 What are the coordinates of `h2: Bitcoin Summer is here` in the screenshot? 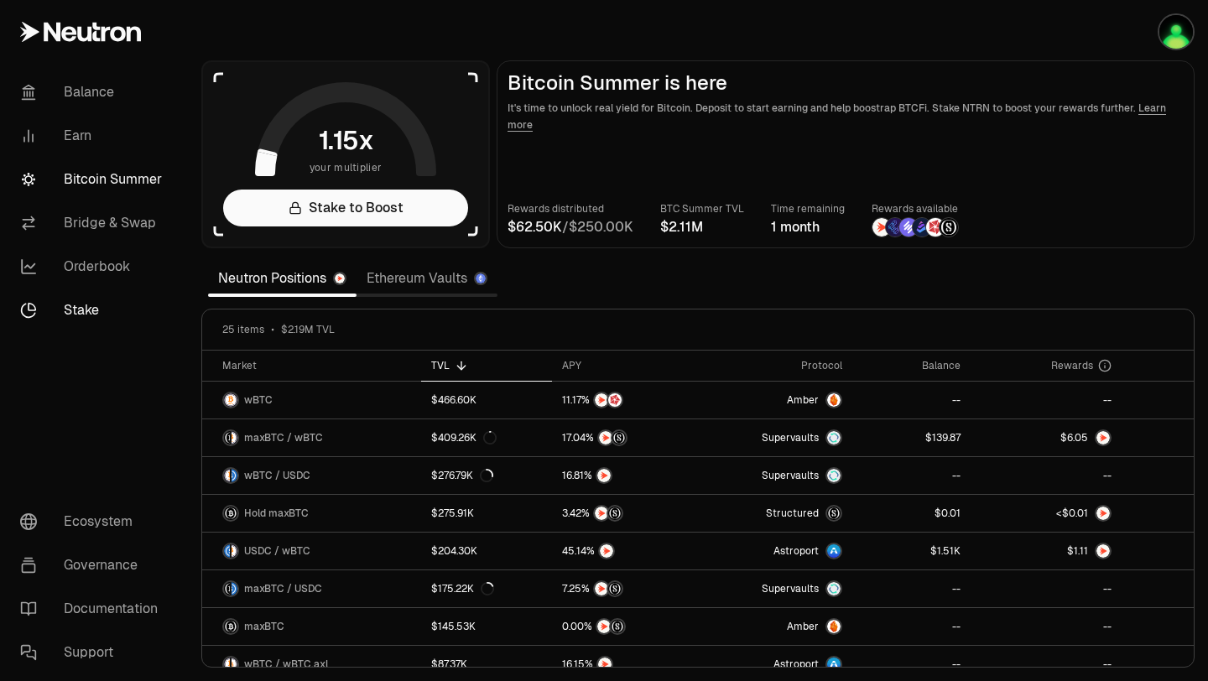 It's located at (846, 83).